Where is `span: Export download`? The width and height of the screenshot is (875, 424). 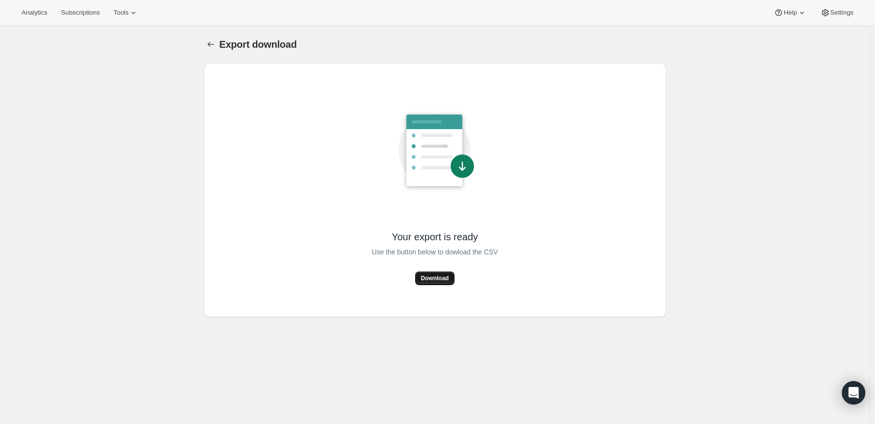 span: Export download is located at coordinates (258, 44).